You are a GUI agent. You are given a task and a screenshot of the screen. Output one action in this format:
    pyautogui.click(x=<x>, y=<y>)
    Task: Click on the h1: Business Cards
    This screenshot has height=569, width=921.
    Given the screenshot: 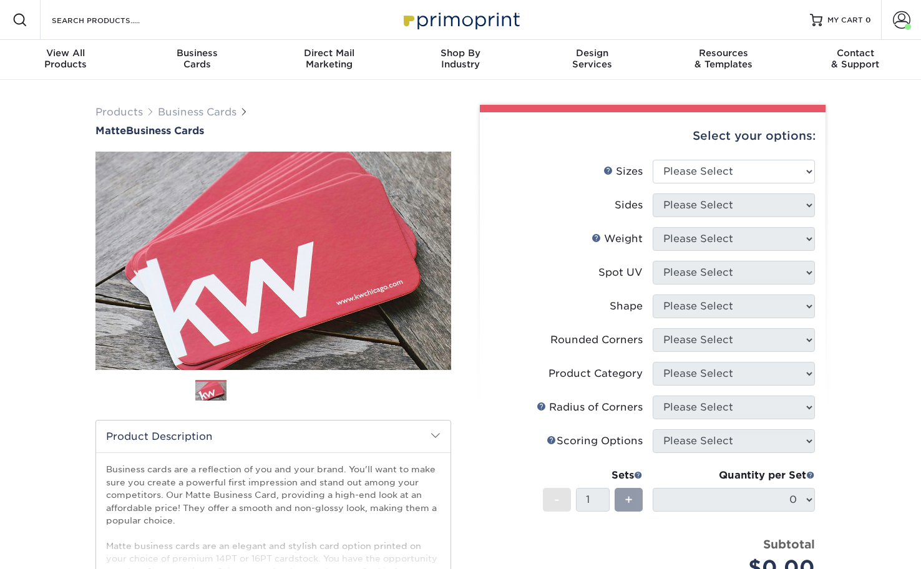 What is the action you would take?
    pyautogui.click(x=273, y=130)
    